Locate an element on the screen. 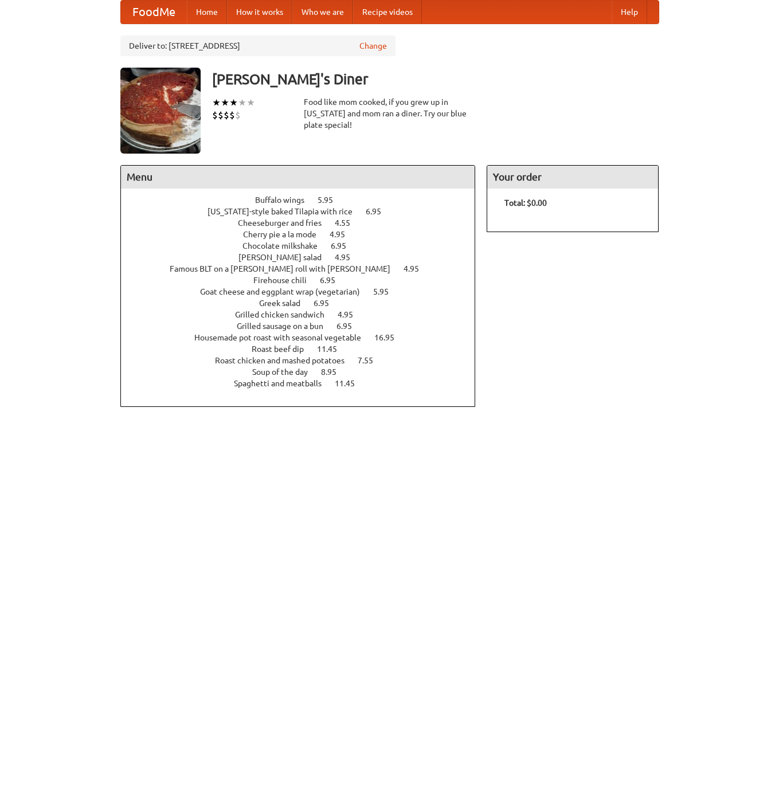 The width and height of the screenshot is (779, 811). span: Buffalo wings is located at coordinates (286, 200).